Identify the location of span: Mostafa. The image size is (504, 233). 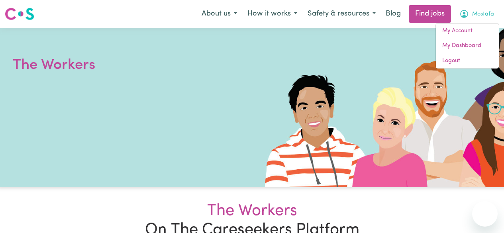
(483, 14).